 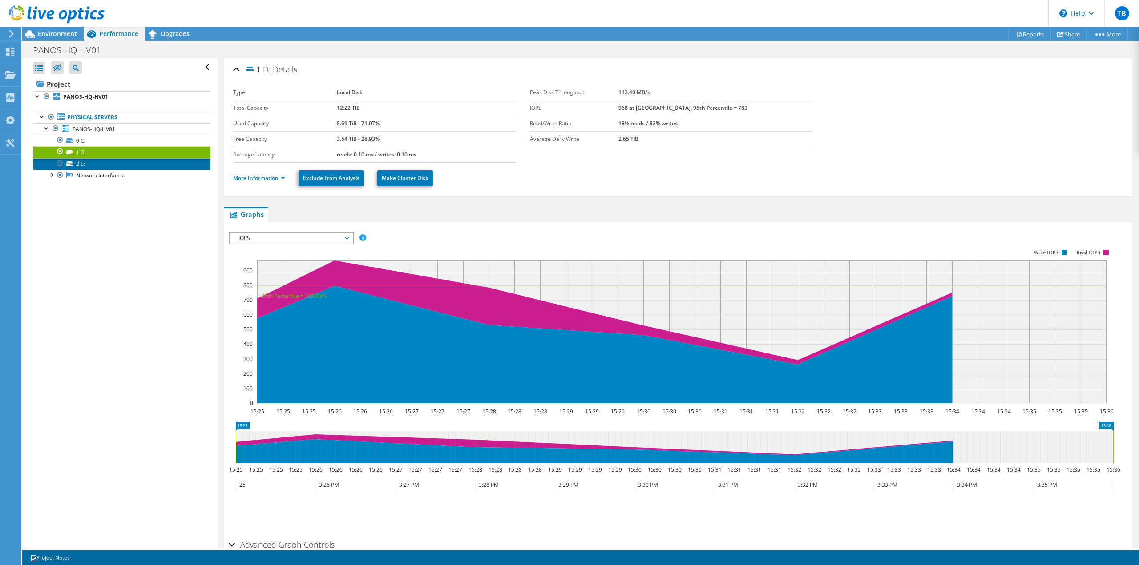 What do you see at coordinates (285, 124) in the screenshot?
I see `label: Used Capacity` at bounding box center [285, 124].